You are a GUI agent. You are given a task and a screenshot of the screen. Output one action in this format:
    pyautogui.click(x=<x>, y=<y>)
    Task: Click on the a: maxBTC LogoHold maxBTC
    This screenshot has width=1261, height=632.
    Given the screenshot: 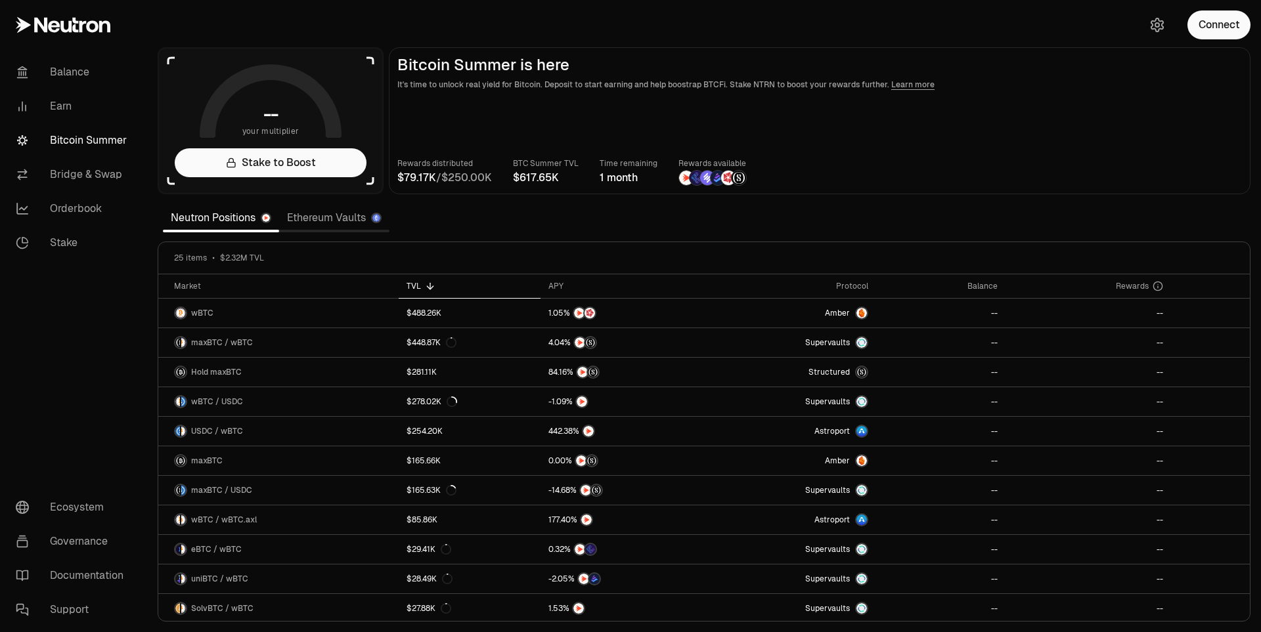 What is the action you would take?
    pyautogui.click(x=278, y=372)
    